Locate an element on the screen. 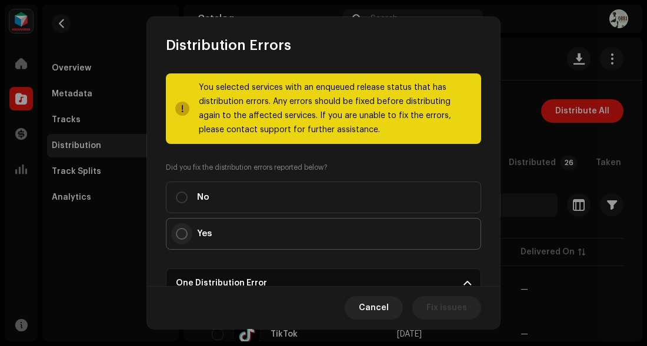  span: Fix issues is located at coordinates (446, 308).